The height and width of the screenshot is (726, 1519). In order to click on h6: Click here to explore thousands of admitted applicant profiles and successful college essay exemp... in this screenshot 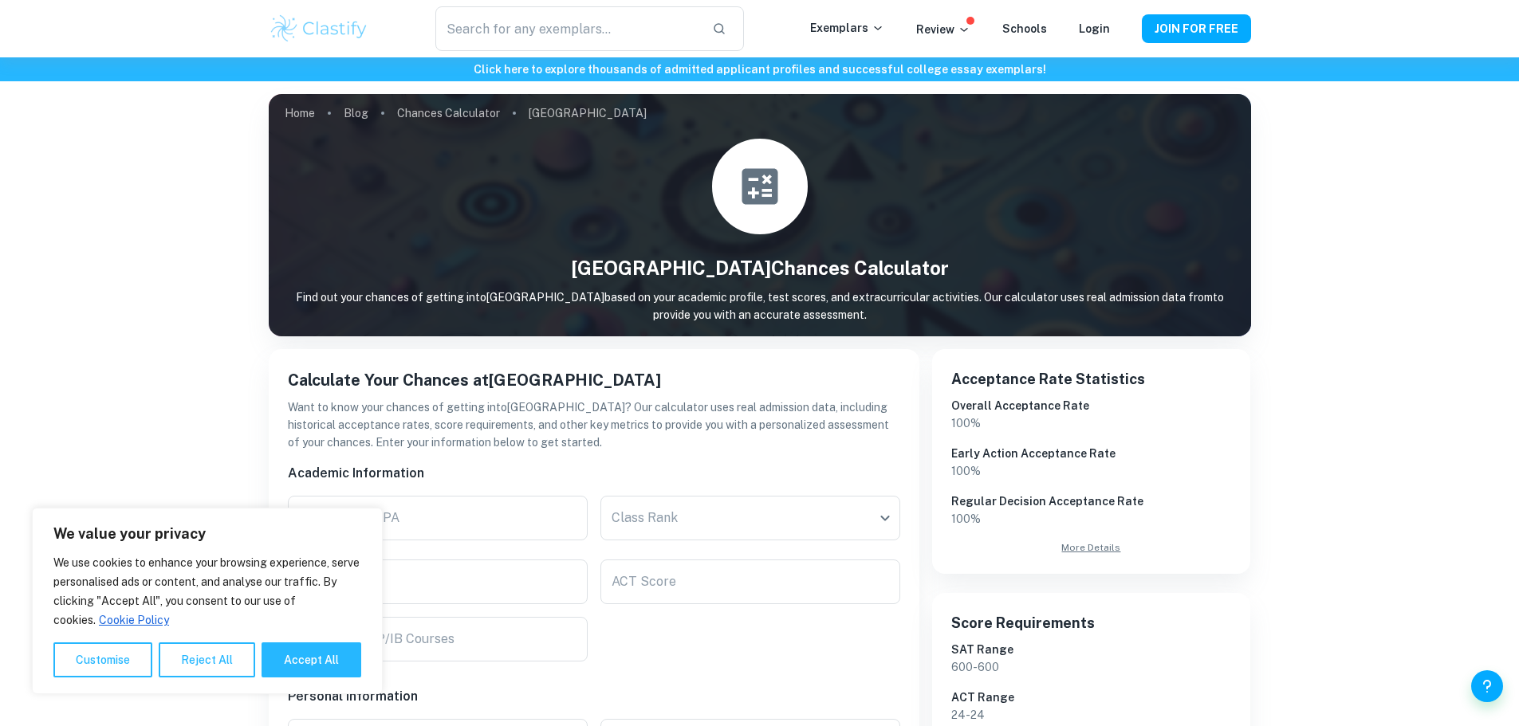, I will do `click(759, 69)`.